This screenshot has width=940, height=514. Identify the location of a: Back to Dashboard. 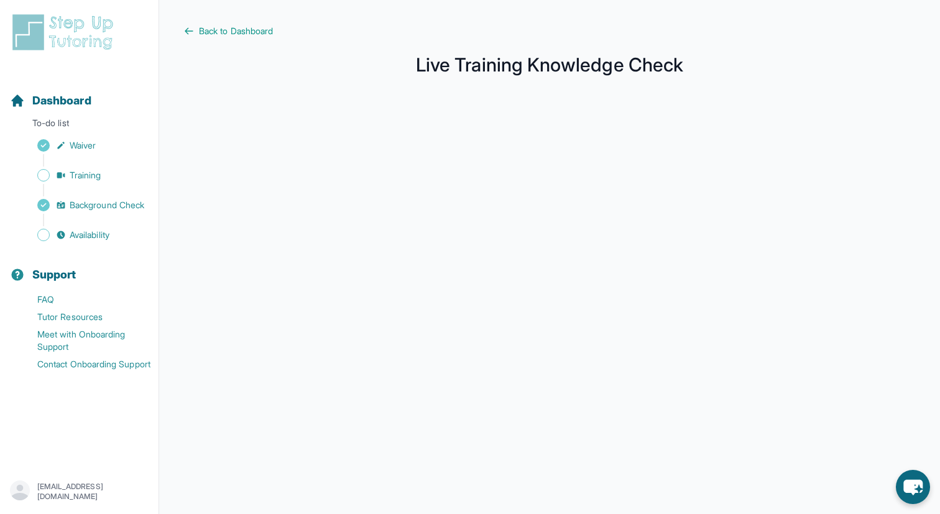
(549, 31).